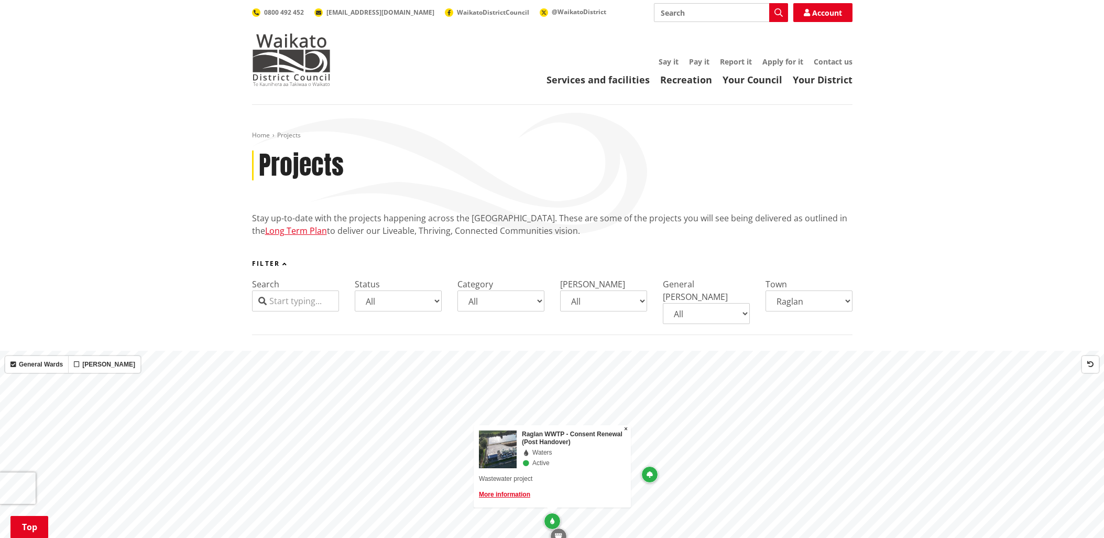 The height and width of the screenshot is (538, 1104). Describe the element at coordinates (284, 12) in the screenshot. I see `span: 0800 492 452` at that location.